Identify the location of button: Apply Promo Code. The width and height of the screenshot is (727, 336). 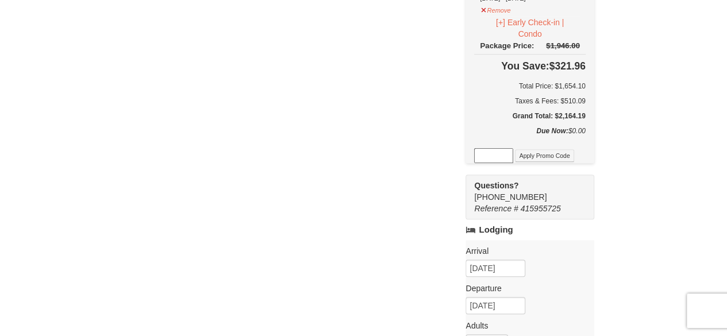
(544, 156).